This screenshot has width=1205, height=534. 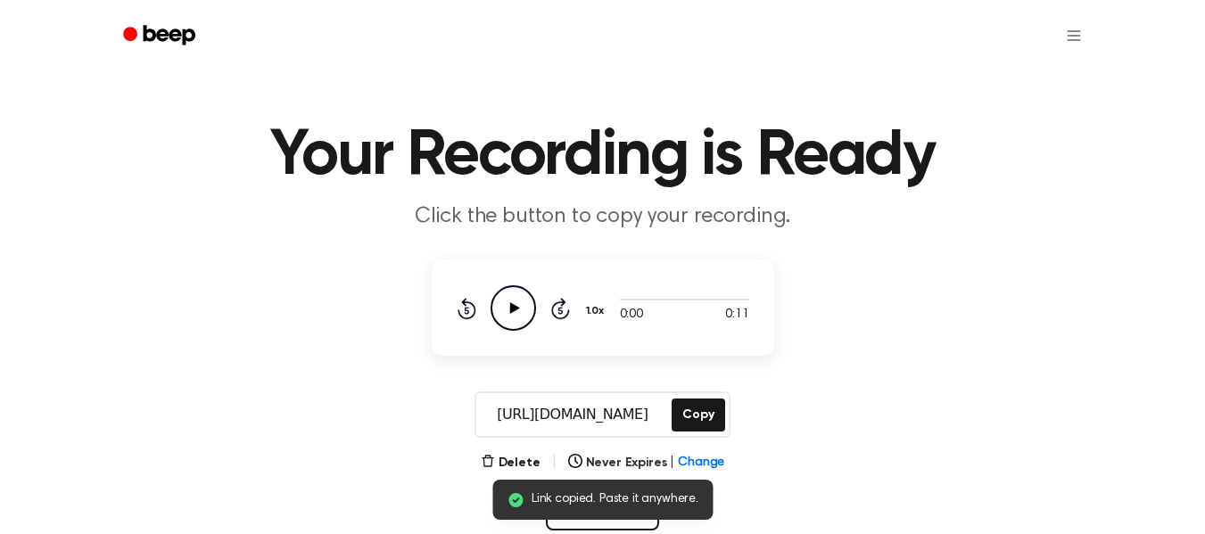 What do you see at coordinates (701, 463) in the screenshot?
I see `span: Change` at bounding box center [701, 463].